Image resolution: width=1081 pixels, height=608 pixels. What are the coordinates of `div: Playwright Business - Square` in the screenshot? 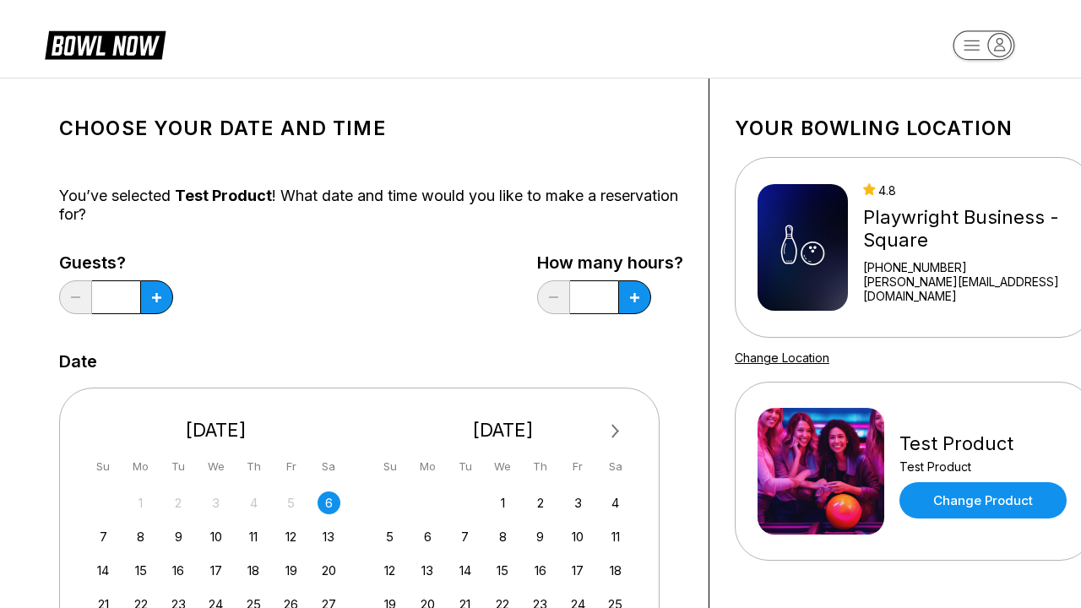 It's located at (967, 229).